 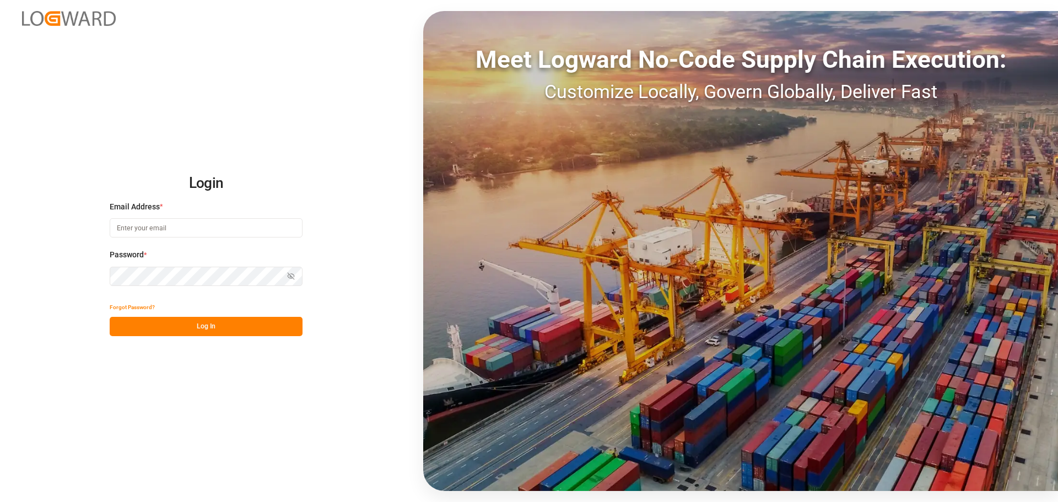 I want to click on div: Meet Logward No-Code Supply Chain Execution:, so click(x=741, y=60).